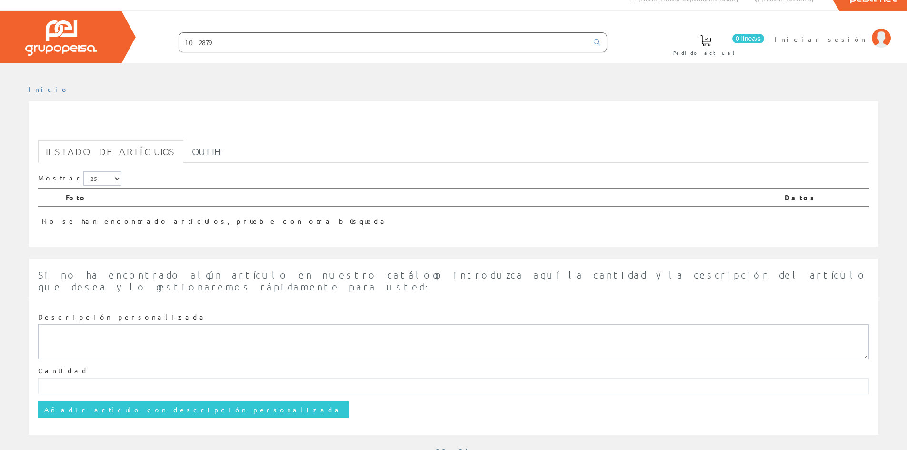 The image size is (907, 450). I want to click on input: Añadir artículo con descripción personalizada, so click(193, 409).